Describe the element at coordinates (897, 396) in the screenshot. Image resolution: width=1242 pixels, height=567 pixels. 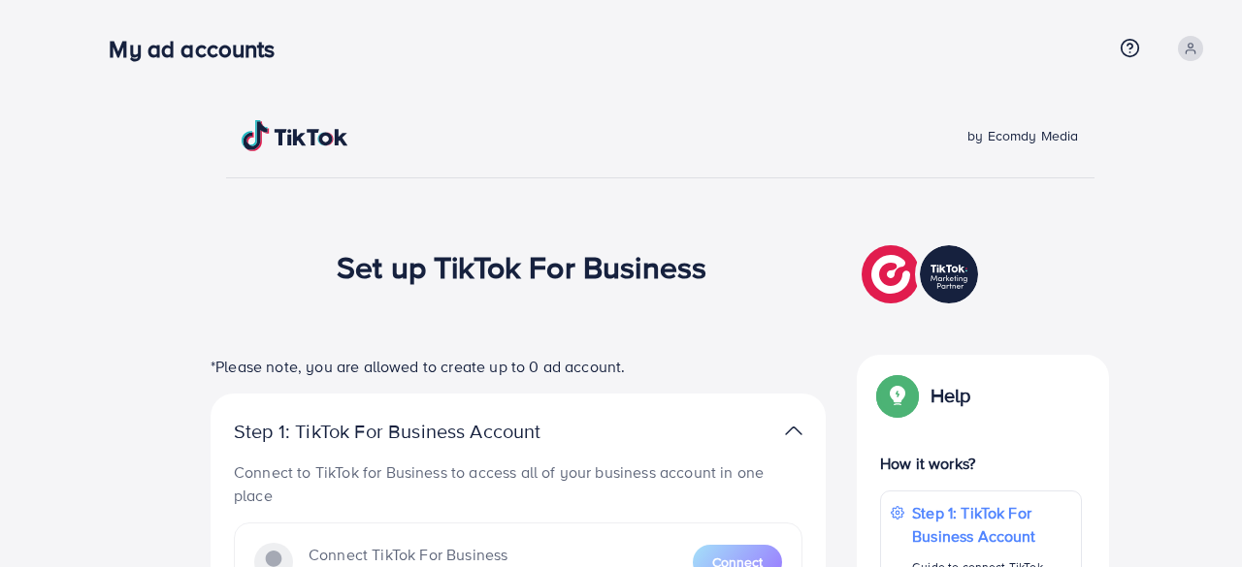
I see `img: Popup guide` at that location.